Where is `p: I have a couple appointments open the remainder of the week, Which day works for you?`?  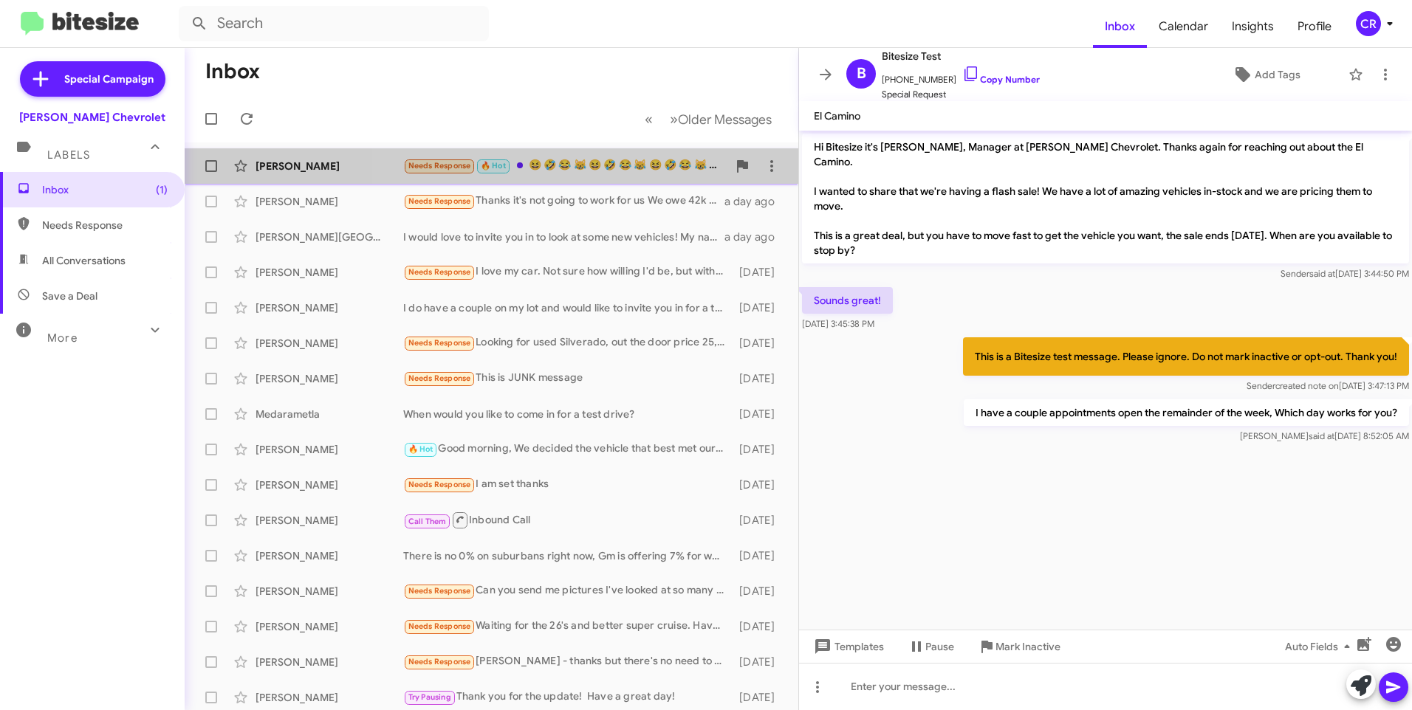 p: I have a couple appointments open the remainder of the week, Which day works for you? is located at coordinates (1186, 413).